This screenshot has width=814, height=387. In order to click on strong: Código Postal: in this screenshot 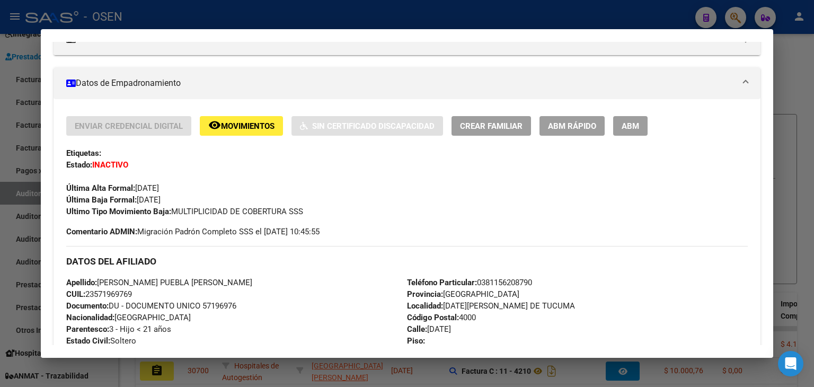, I will do `click(433, 317)`.